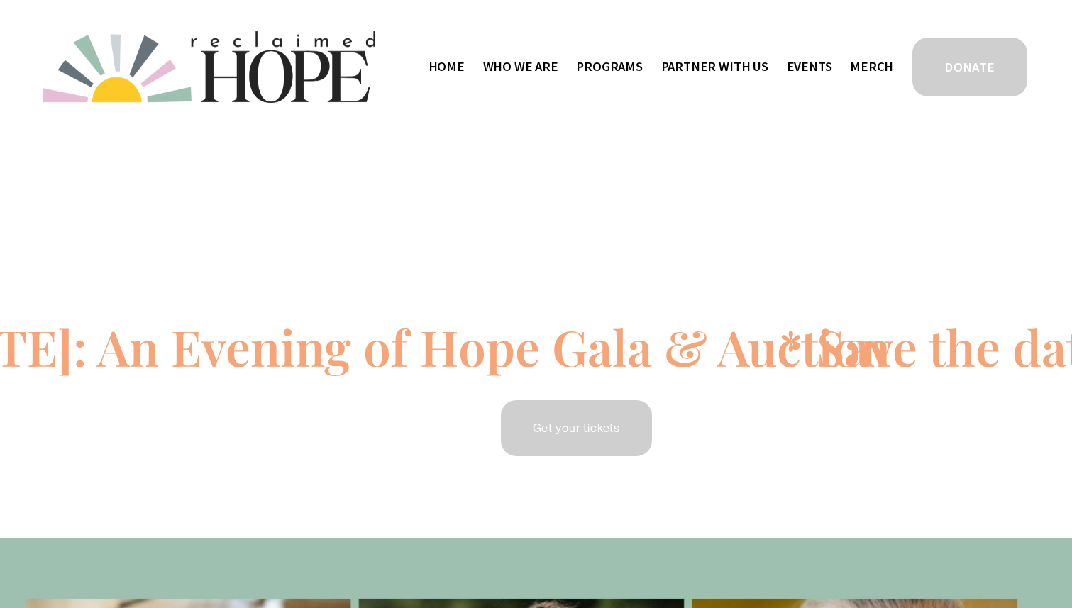  What do you see at coordinates (521, 67) in the screenshot?
I see `span: Who We Are` at bounding box center [521, 67].